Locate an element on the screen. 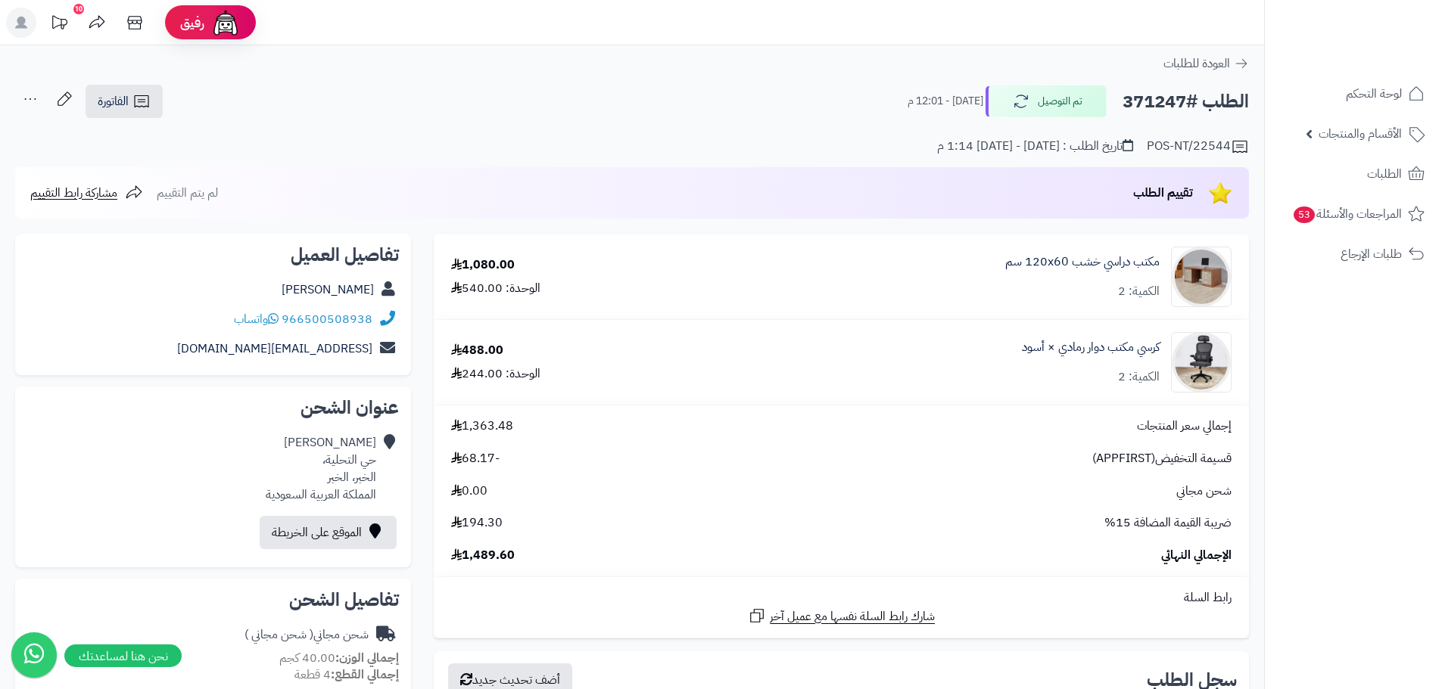 This screenshot has height=689, width=1442. div: شحن مجاني is located at coordinates (306, 635).